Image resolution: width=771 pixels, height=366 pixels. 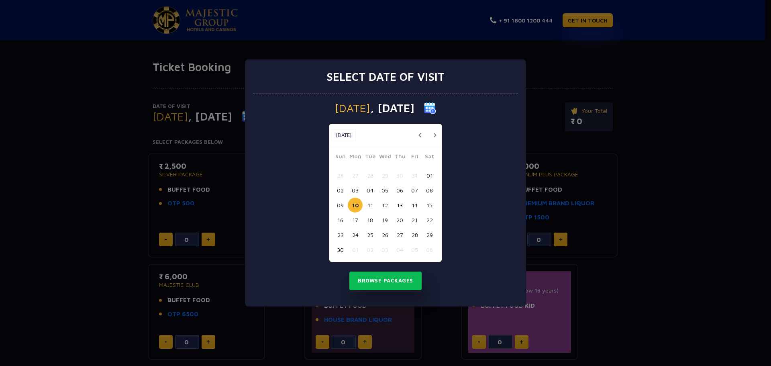 What do you see at coordinates (370, 234) in the screenshot?
I see `button: 25` at bounding box center [370, 234].